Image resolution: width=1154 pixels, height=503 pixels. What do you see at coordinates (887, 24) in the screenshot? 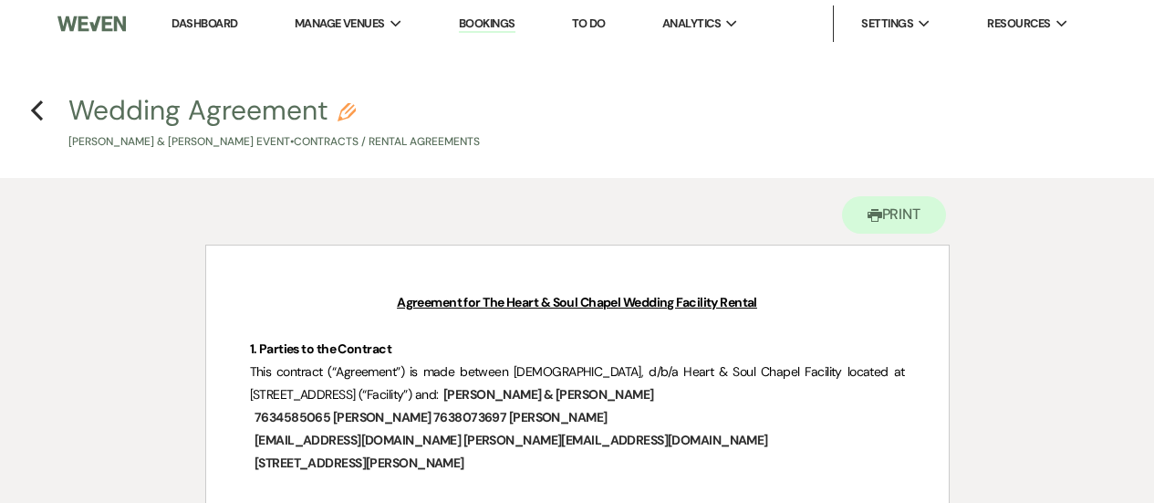
I see `span: Settings` at bounding box center [887, 24].